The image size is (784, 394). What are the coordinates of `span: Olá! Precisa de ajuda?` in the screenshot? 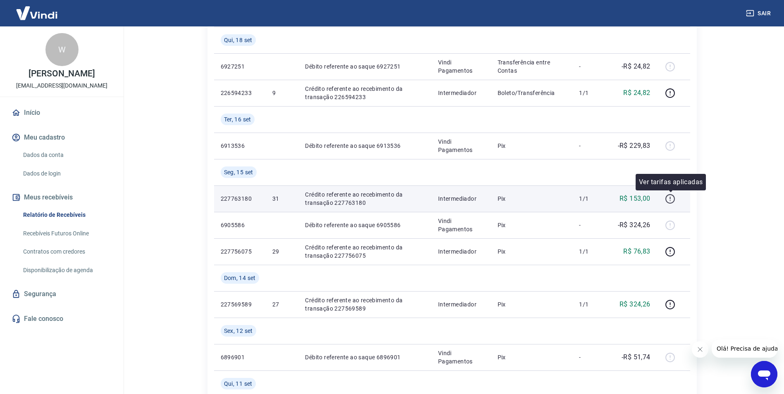 It's located at (37, 9).